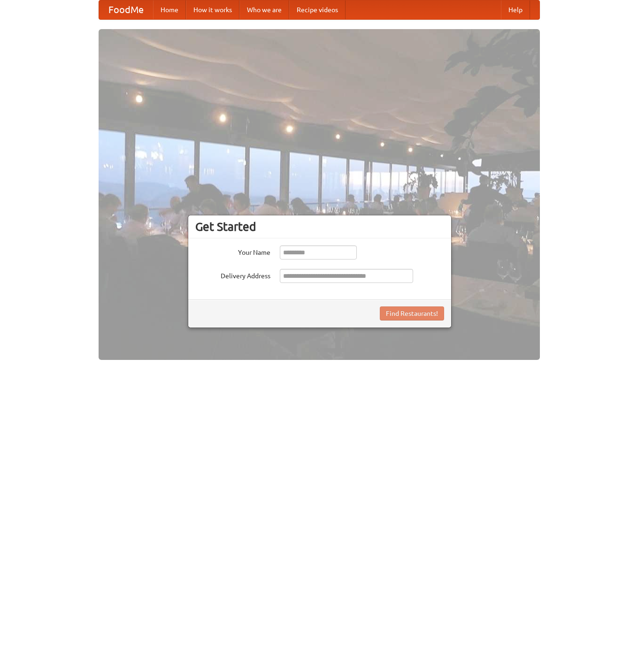  Describe the element at coordinates (169, 10) in the screenshot. I see `a: Home` at that location.